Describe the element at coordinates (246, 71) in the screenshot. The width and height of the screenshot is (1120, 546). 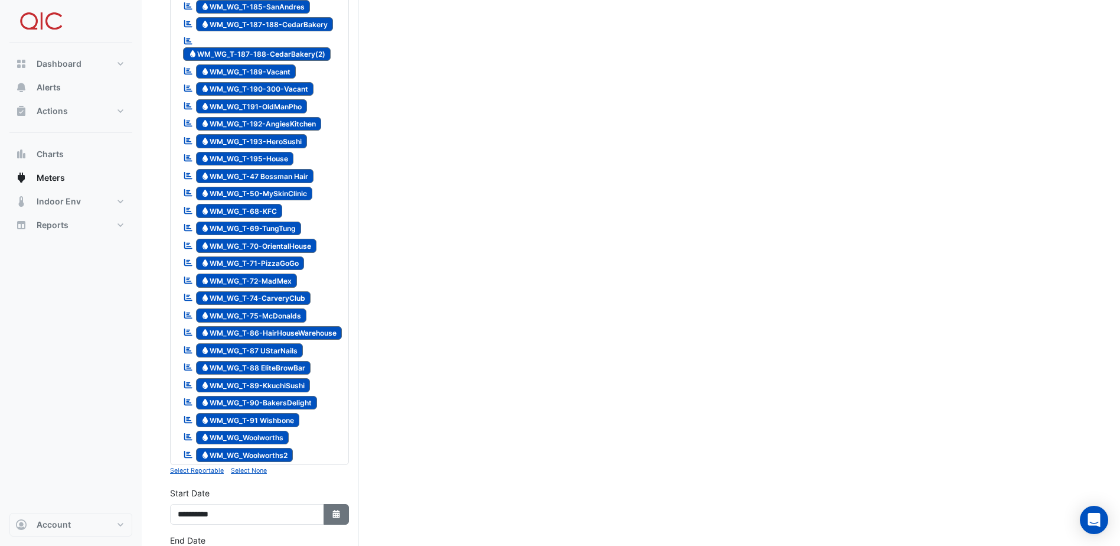
I see `span: WM_WG_T-189-Vacant` at that location.